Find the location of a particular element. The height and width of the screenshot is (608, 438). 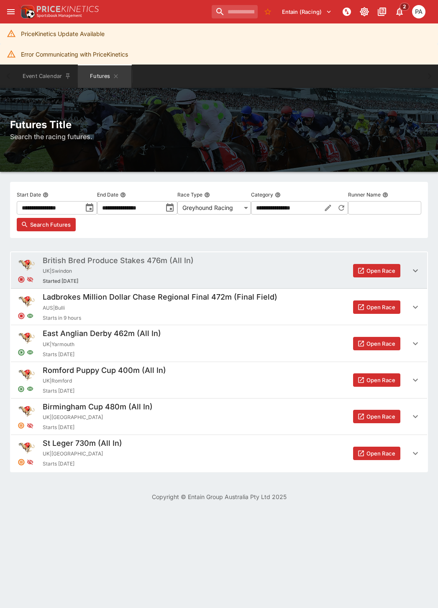

h6: Search the racing futures. is located at coordinates (219, 136).